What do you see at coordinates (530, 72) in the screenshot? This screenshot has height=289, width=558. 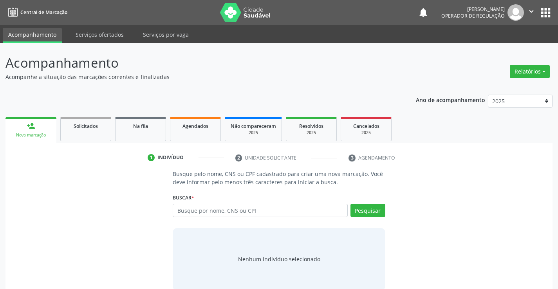 I see `button: Relatórios` at bounding box center [530, 72].